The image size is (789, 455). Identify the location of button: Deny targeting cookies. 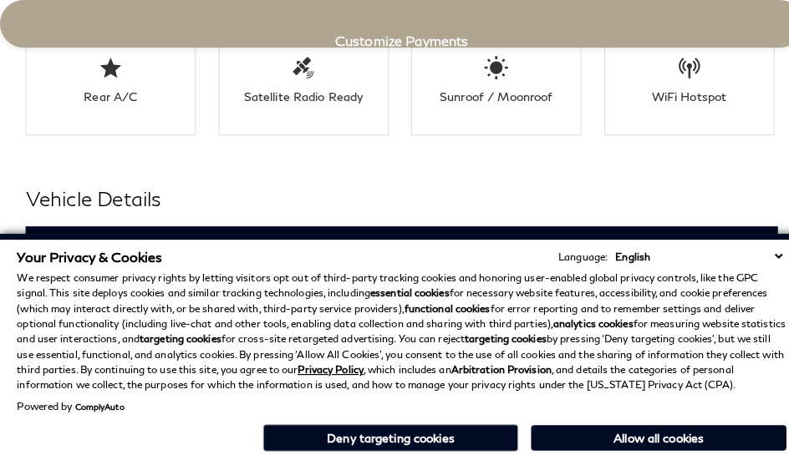
(384, 430).